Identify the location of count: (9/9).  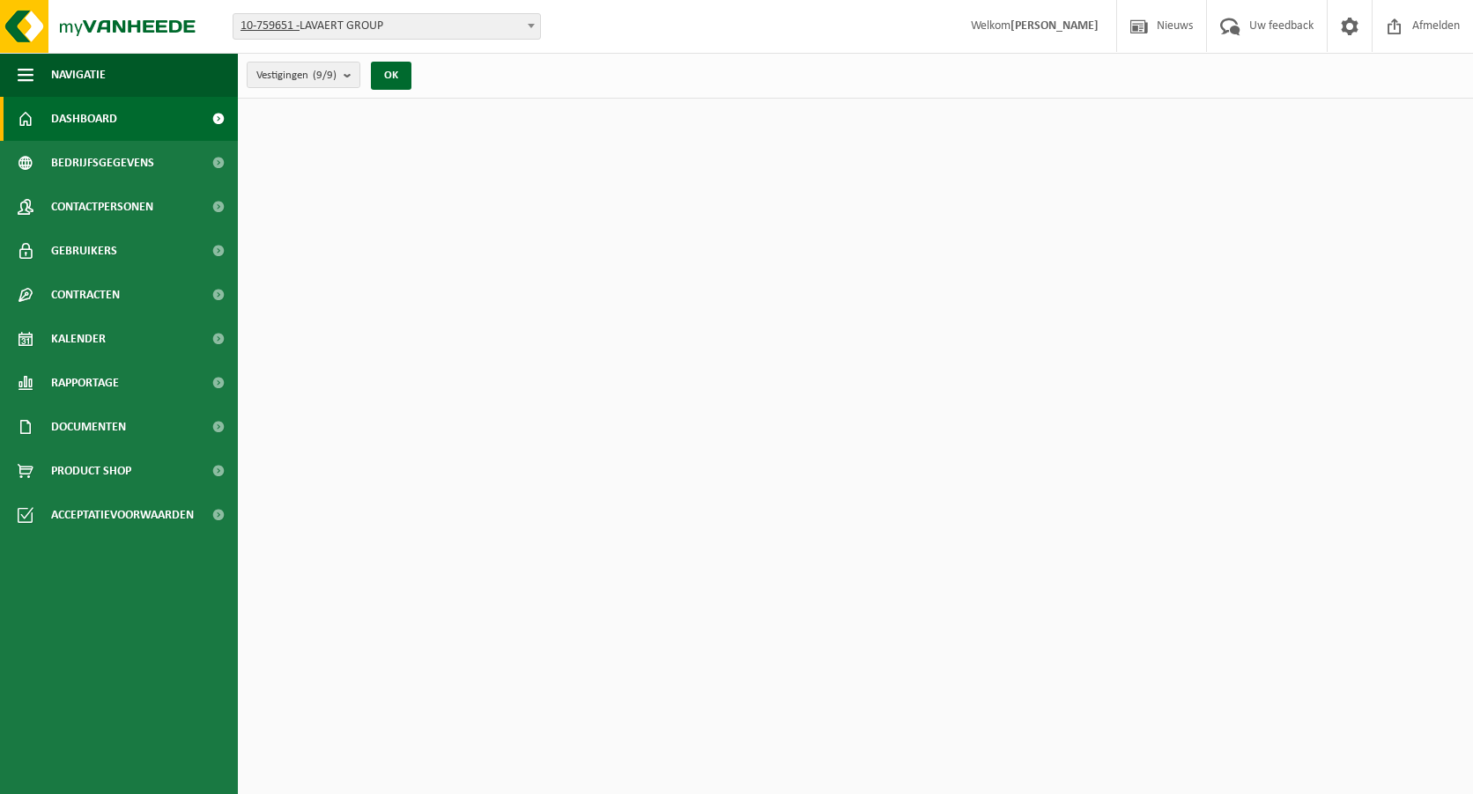
(324, 75).